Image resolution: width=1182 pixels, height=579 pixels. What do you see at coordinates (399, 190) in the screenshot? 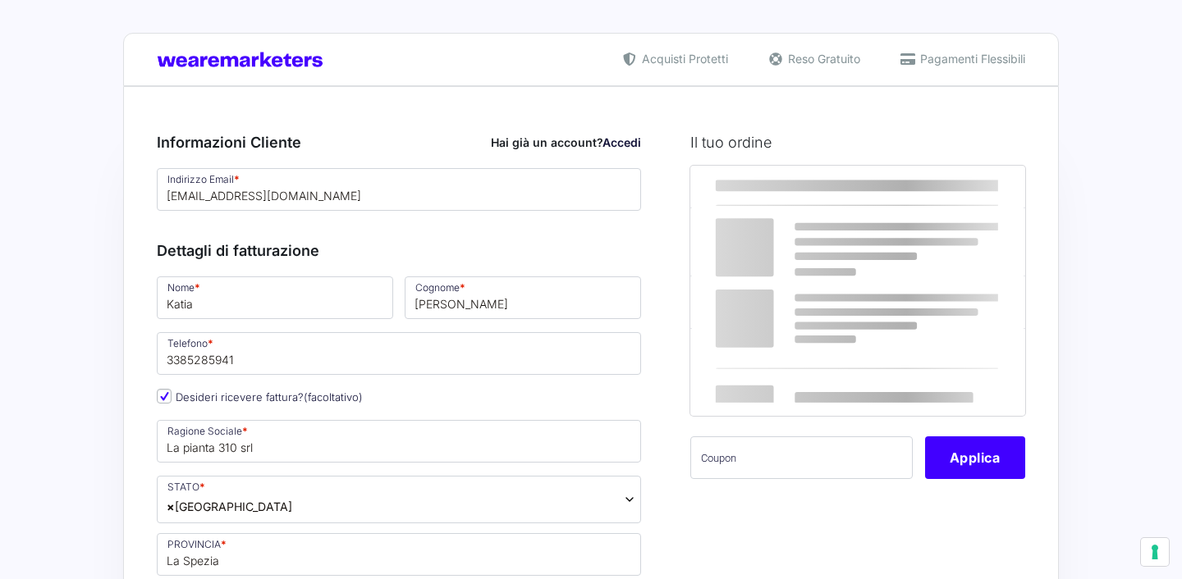
I see `input: Indirizzo Email *` at bounding box center [399, 190].